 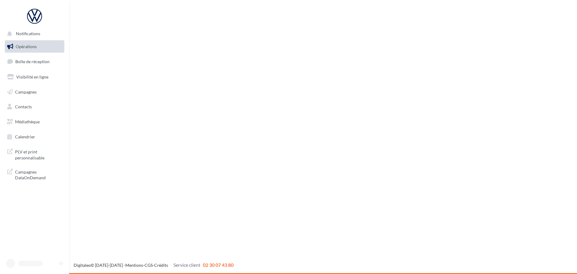 I want to click on span: Campagnes DataOnDemand, so click(x=38, y=174).